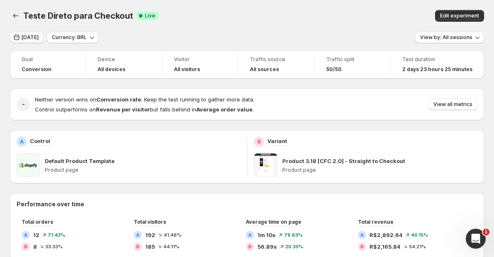 The image size is (494, 257). I want to click on h4: All visitors, so click(187, 69).